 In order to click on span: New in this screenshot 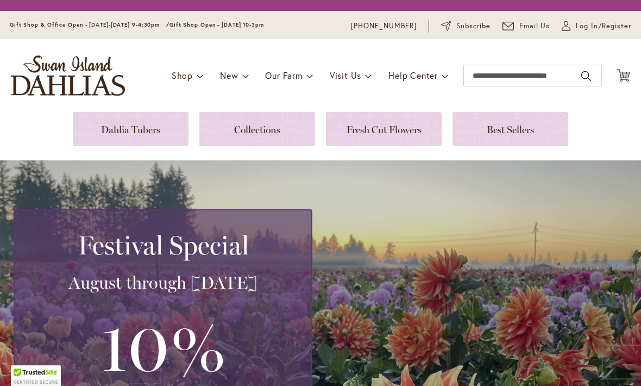, I will do `click(229, 75)`.